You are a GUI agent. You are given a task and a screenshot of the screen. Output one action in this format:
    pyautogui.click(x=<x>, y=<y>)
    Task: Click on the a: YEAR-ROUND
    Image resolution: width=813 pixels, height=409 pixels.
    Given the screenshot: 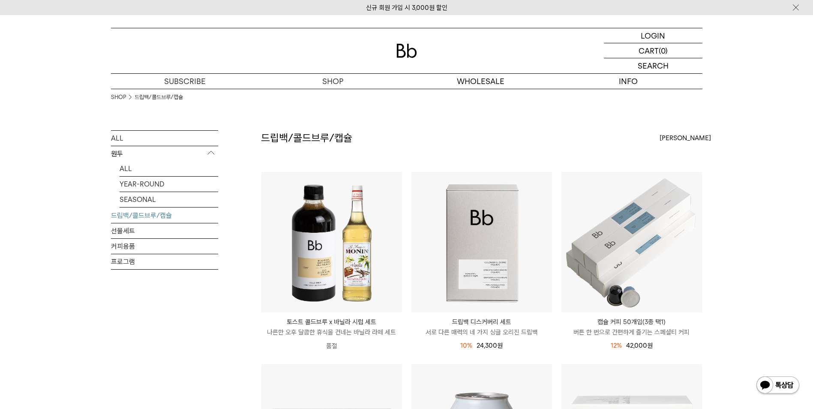 What is the action you would take?
    pyautogui.click(x=169, y=184)
    